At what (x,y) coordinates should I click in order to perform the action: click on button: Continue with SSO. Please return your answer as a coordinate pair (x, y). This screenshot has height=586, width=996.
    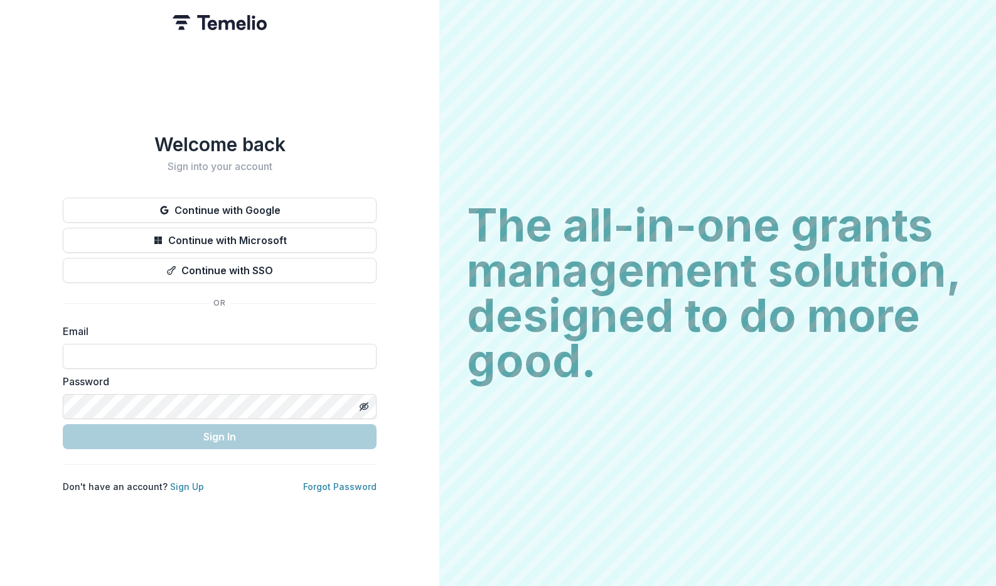
    Looking at the image, I should click on (220, 271).